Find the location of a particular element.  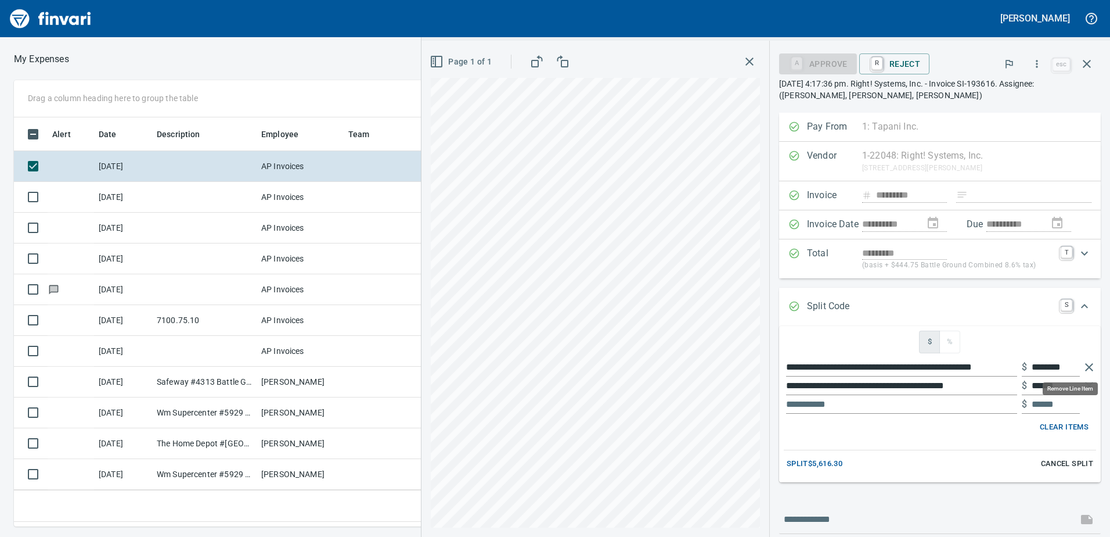

a: T is located at coordinates (1067, 252).